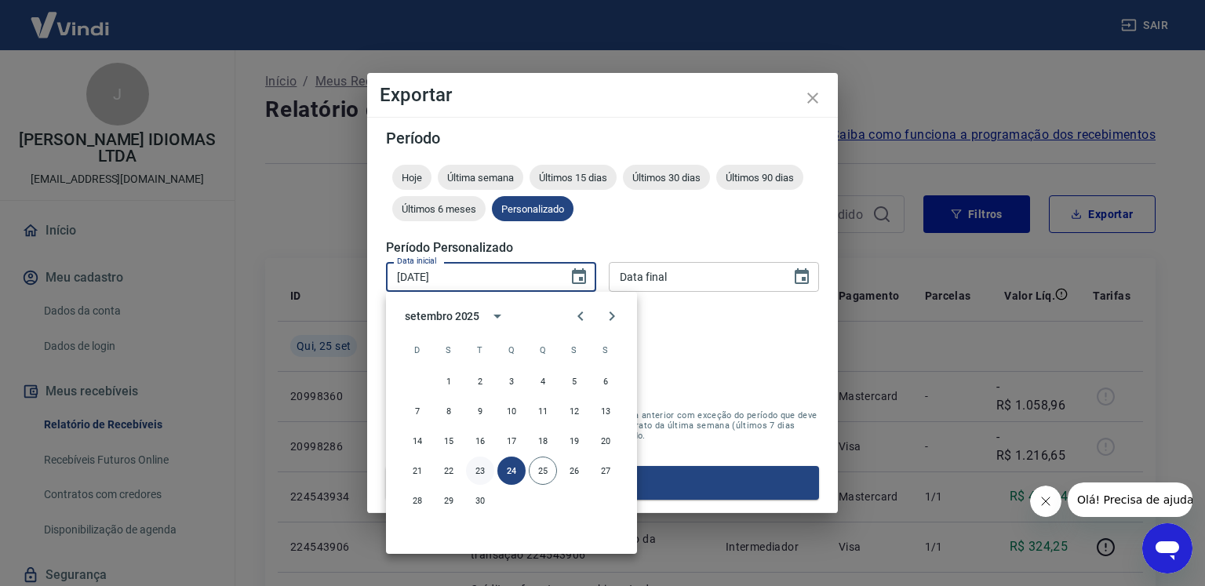 The image size is (1205, 586). Describe the element at coordinates (449, 350) in the screenshot. I see `span: segunda-feira` at that location.